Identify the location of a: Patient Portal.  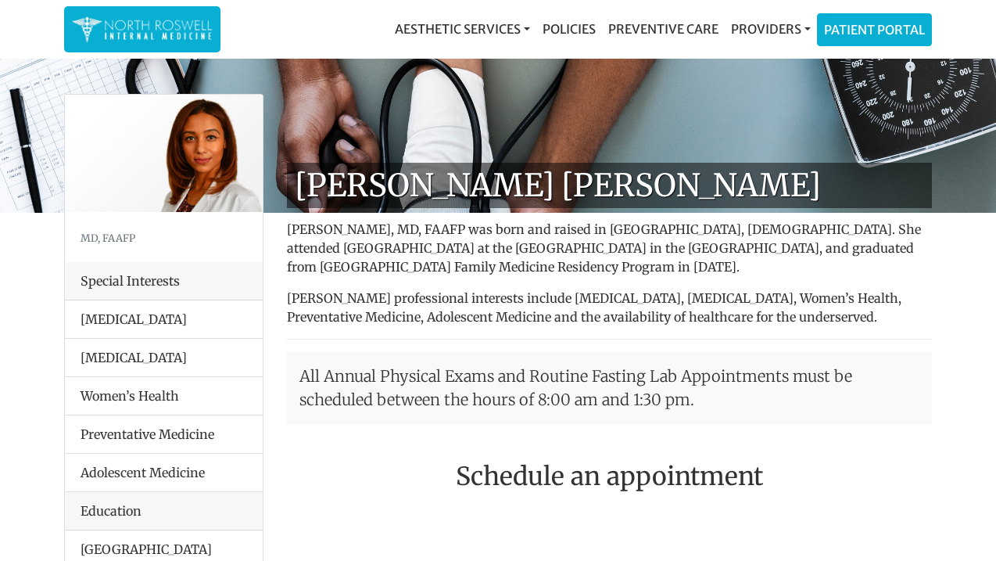
(874, 30).